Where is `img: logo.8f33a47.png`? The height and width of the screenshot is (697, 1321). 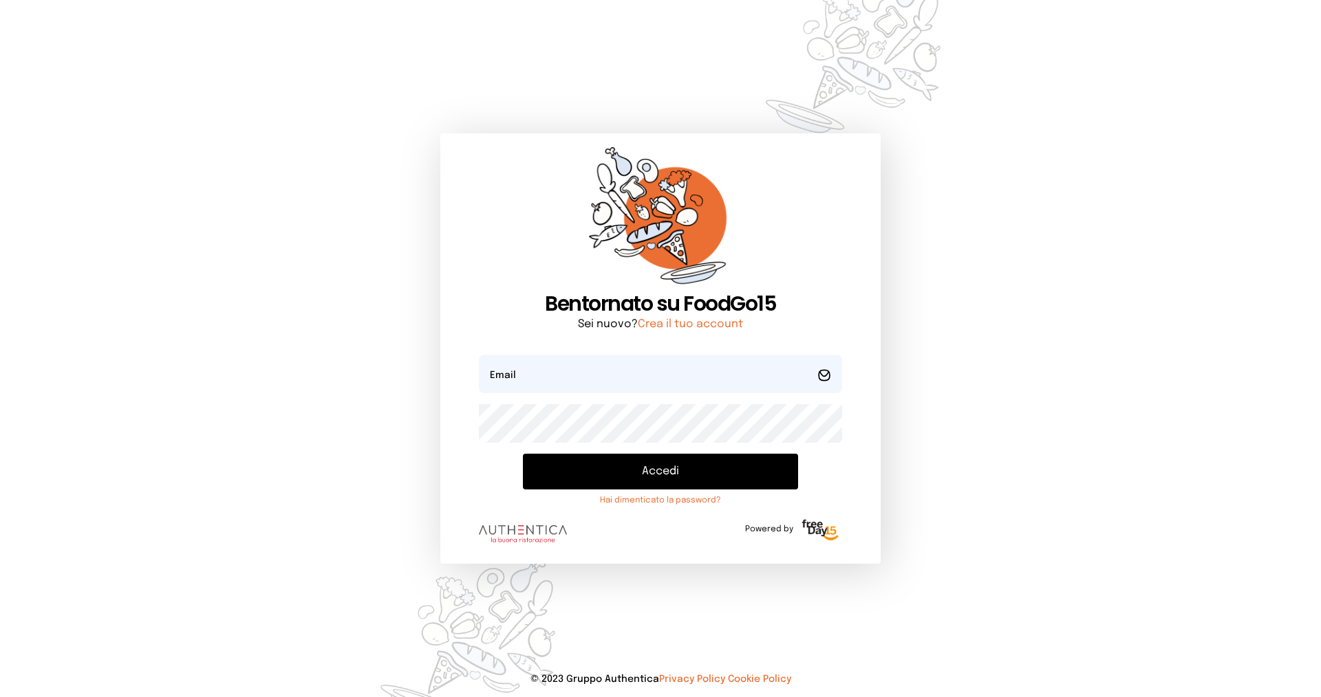 img: logo.8f33a47.png is located at coordinates (523, 534).